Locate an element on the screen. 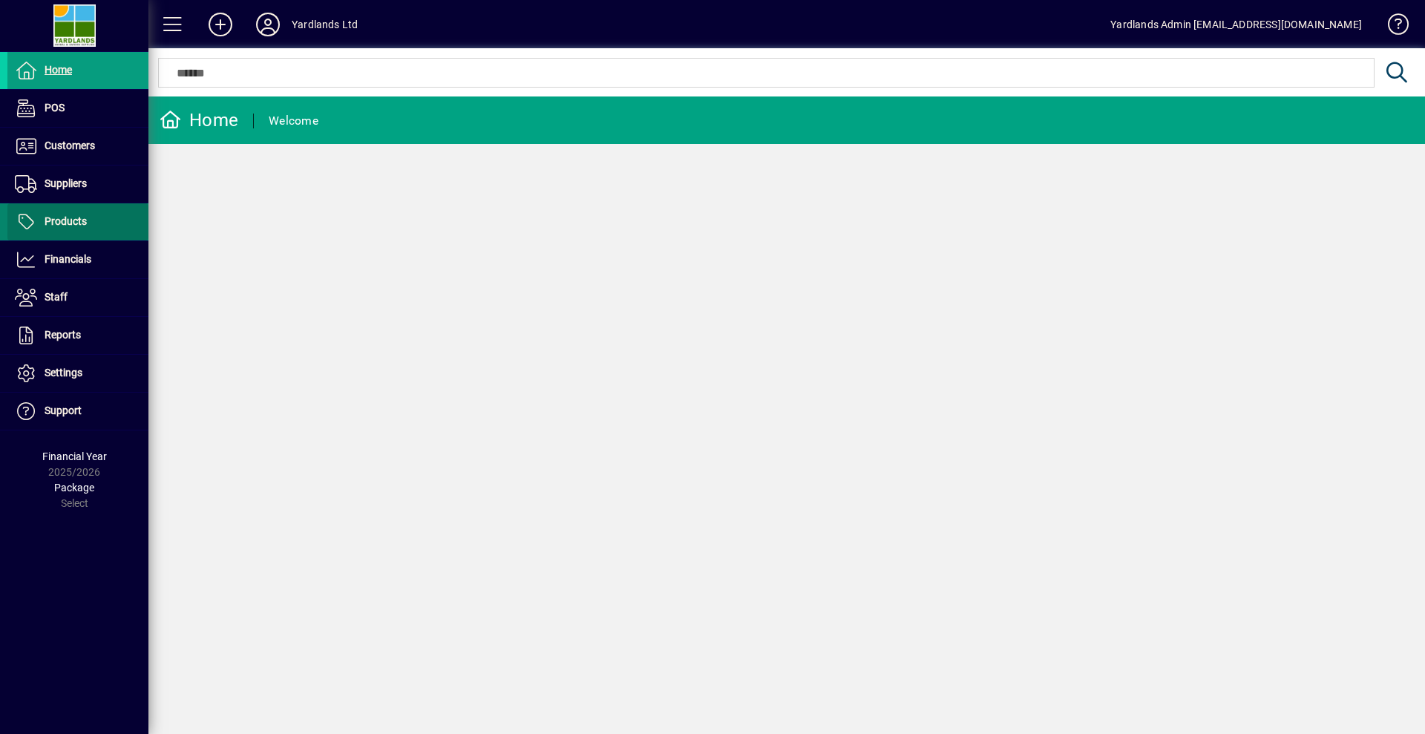  a: Support is located at coordinates (78, 411).